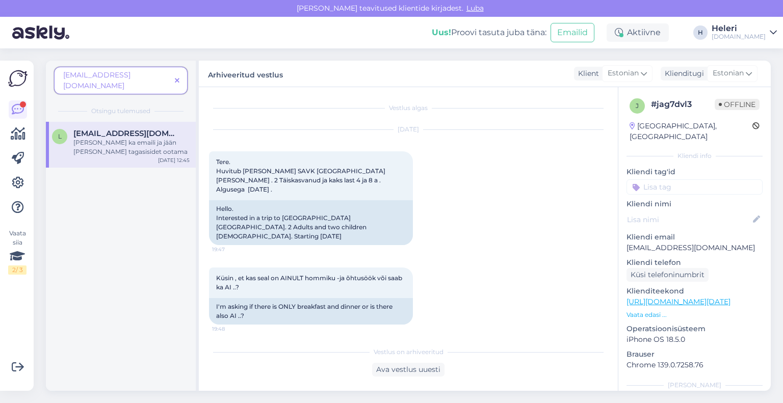 The image size is (783, 403). What do you see at coordinates (231, 249) in the screenshot?
I see `span: 19:47` at bounding box center [231, 249].